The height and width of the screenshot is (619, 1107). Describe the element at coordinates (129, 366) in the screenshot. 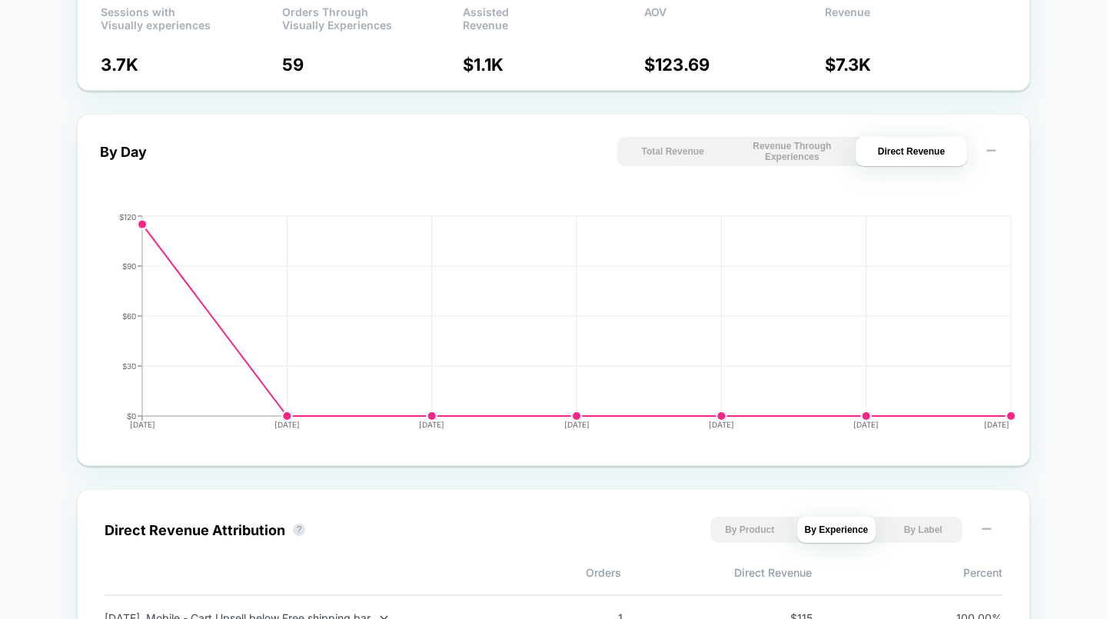

I see `tspan: $30` at that location.